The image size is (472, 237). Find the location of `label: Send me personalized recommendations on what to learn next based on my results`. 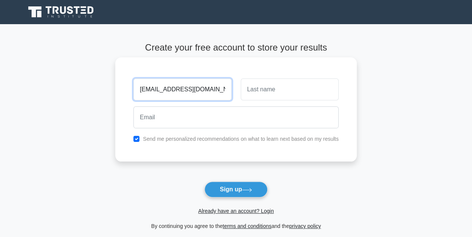

label: Send me personalized recommendations on what to learn next based on my results is located at coordinates (241, 139).